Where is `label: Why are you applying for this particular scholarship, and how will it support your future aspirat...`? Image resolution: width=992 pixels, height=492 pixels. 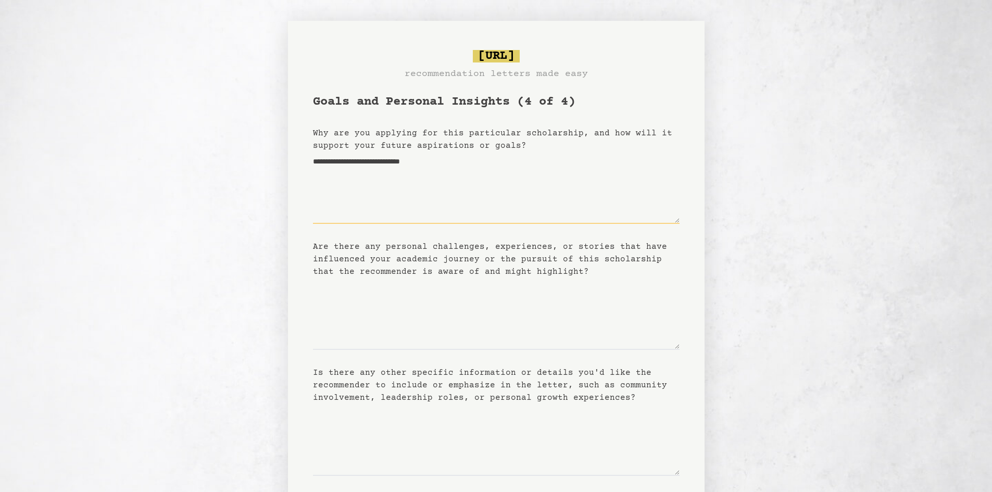
label: Why are you applying for this particular scholarship, and how will it support your future aspirat... is located at coordinates (493, 140).